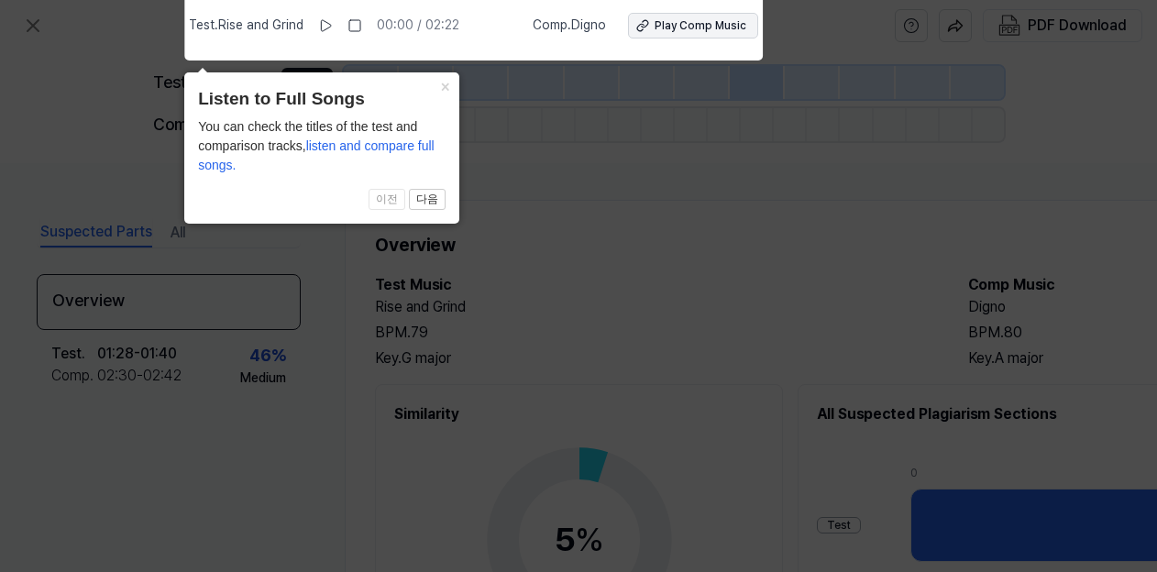  Describe the element at coordinates (418, 26) in the screenshot. I see `div: 00:00 / 02:22` at that location.